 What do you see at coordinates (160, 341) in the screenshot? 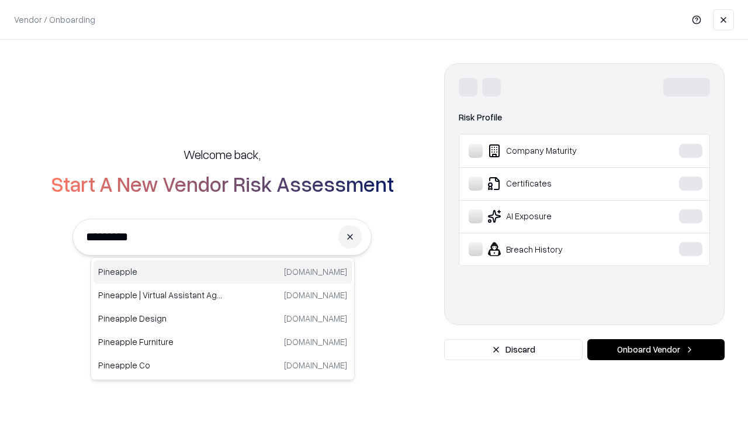
I see `p: Pineapple Furniture` at bounding box center [160, 341].